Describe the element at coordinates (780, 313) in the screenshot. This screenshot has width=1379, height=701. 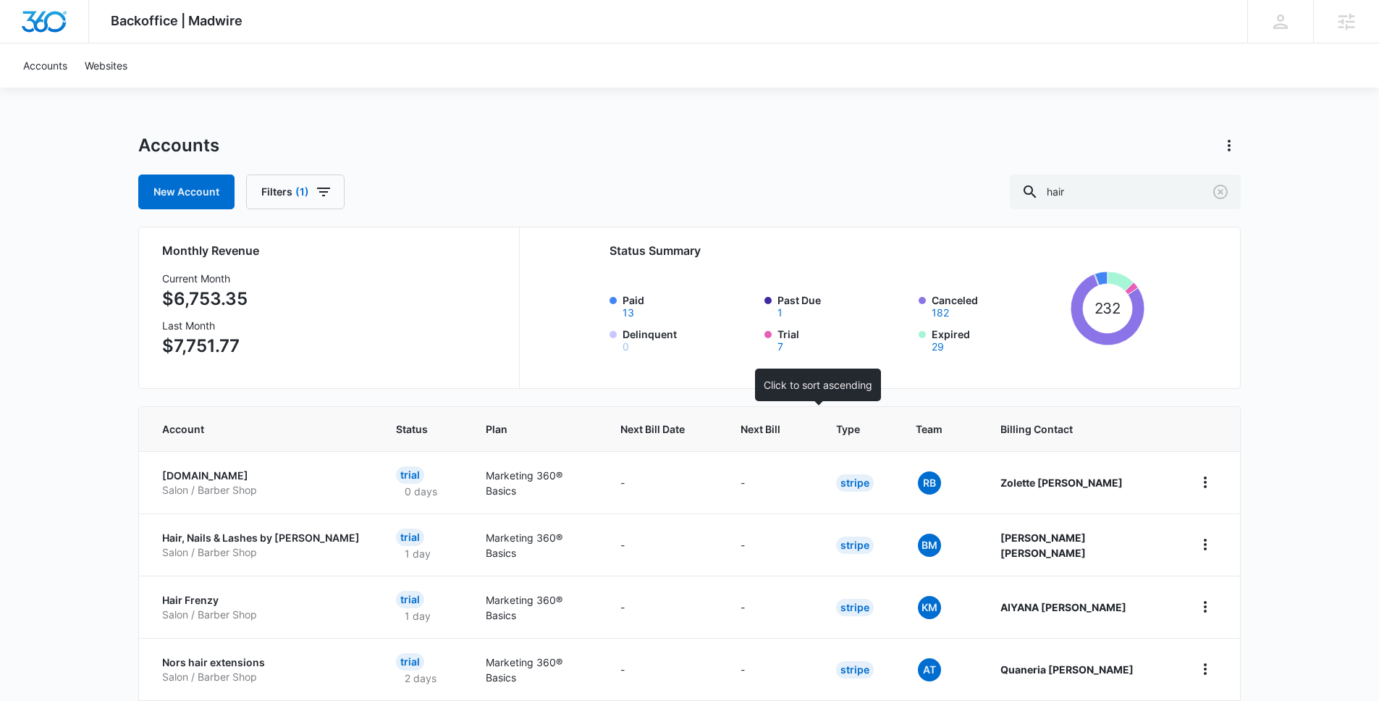
I see `button: Past Due` at that location.